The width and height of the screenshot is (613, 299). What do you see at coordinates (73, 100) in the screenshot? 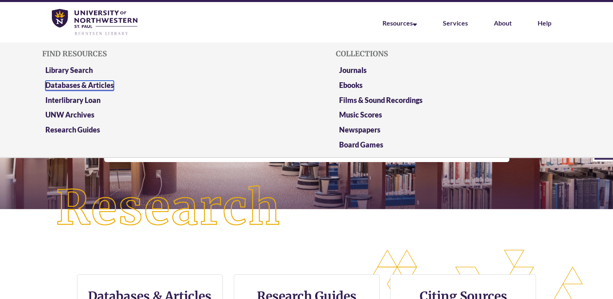
I see `a: Interlibrary Loan` at bounding box center [73, 100].